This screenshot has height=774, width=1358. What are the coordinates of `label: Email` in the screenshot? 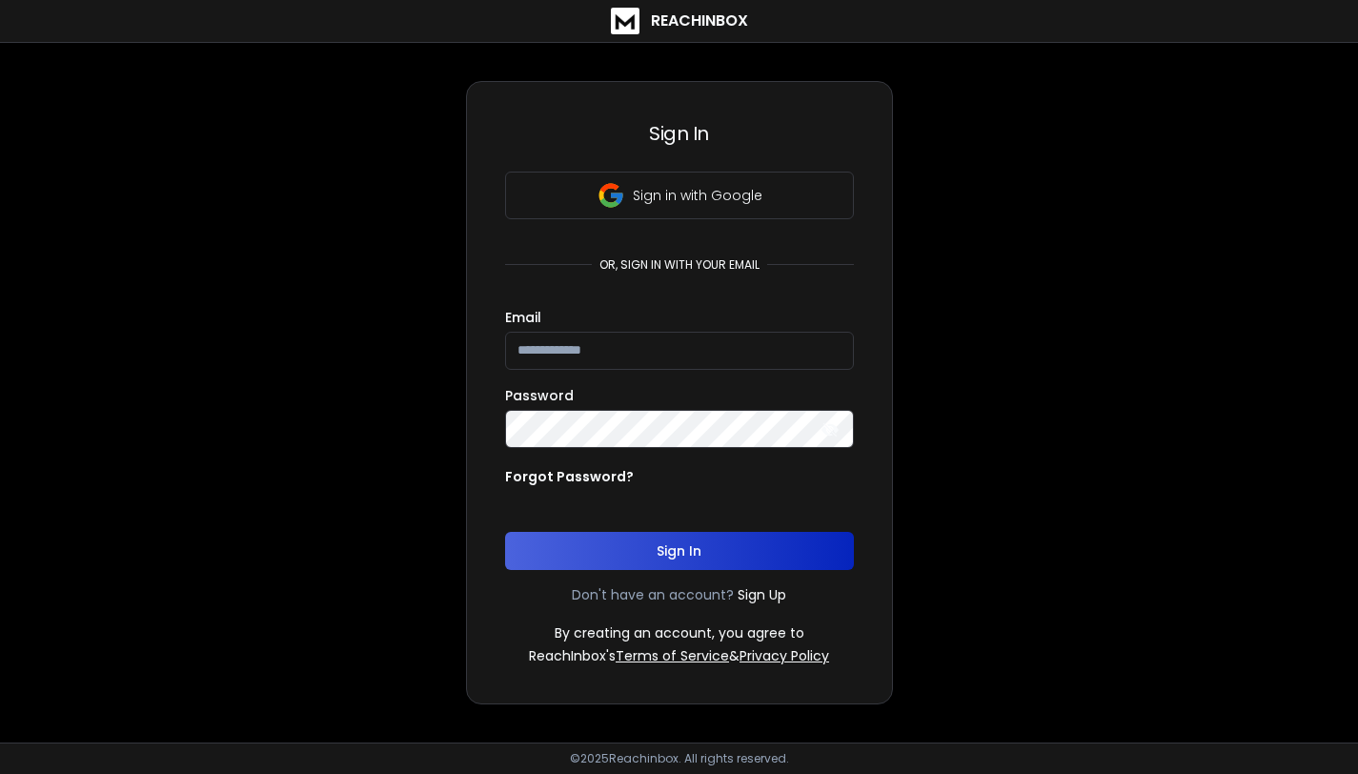 It's located at (523, 317).